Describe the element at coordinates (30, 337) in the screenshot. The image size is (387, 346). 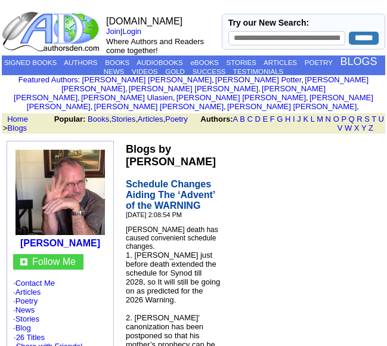
I see `a: 26 Titles` at that location.